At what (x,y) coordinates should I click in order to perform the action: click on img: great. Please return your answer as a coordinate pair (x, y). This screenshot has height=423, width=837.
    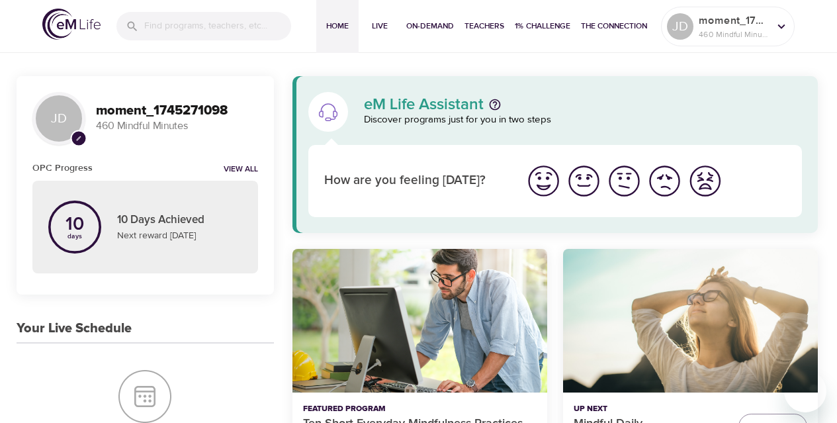
    Looking at the image, I should click on (543, 181).